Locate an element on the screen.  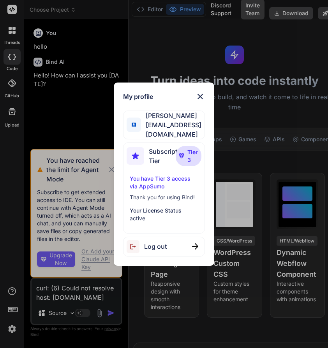
span: Subscription Tier is located at coordinates (168, 156).